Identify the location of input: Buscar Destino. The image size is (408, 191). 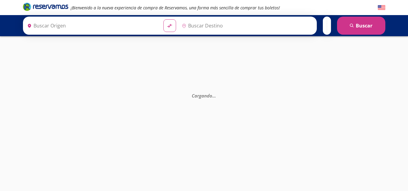
(246, 26).